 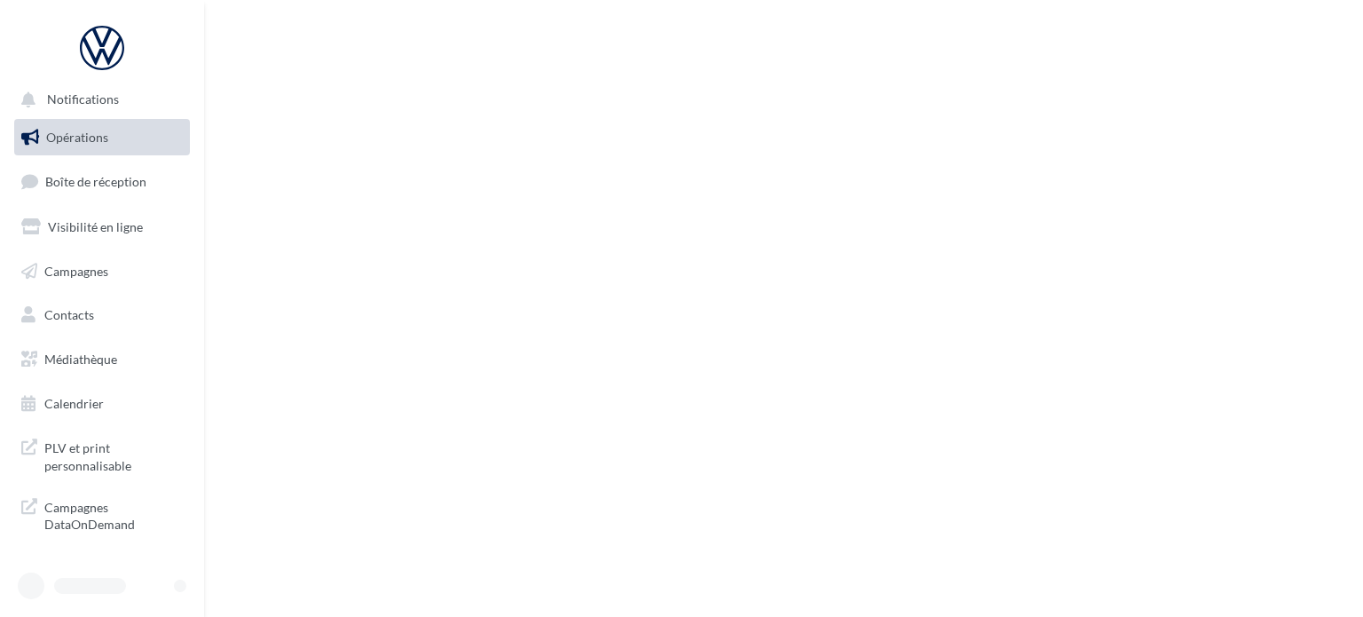 What do you see at coordinates (69, 314) in the screenshot?
I see `span: Contacts` at bounding box center [69, 314].